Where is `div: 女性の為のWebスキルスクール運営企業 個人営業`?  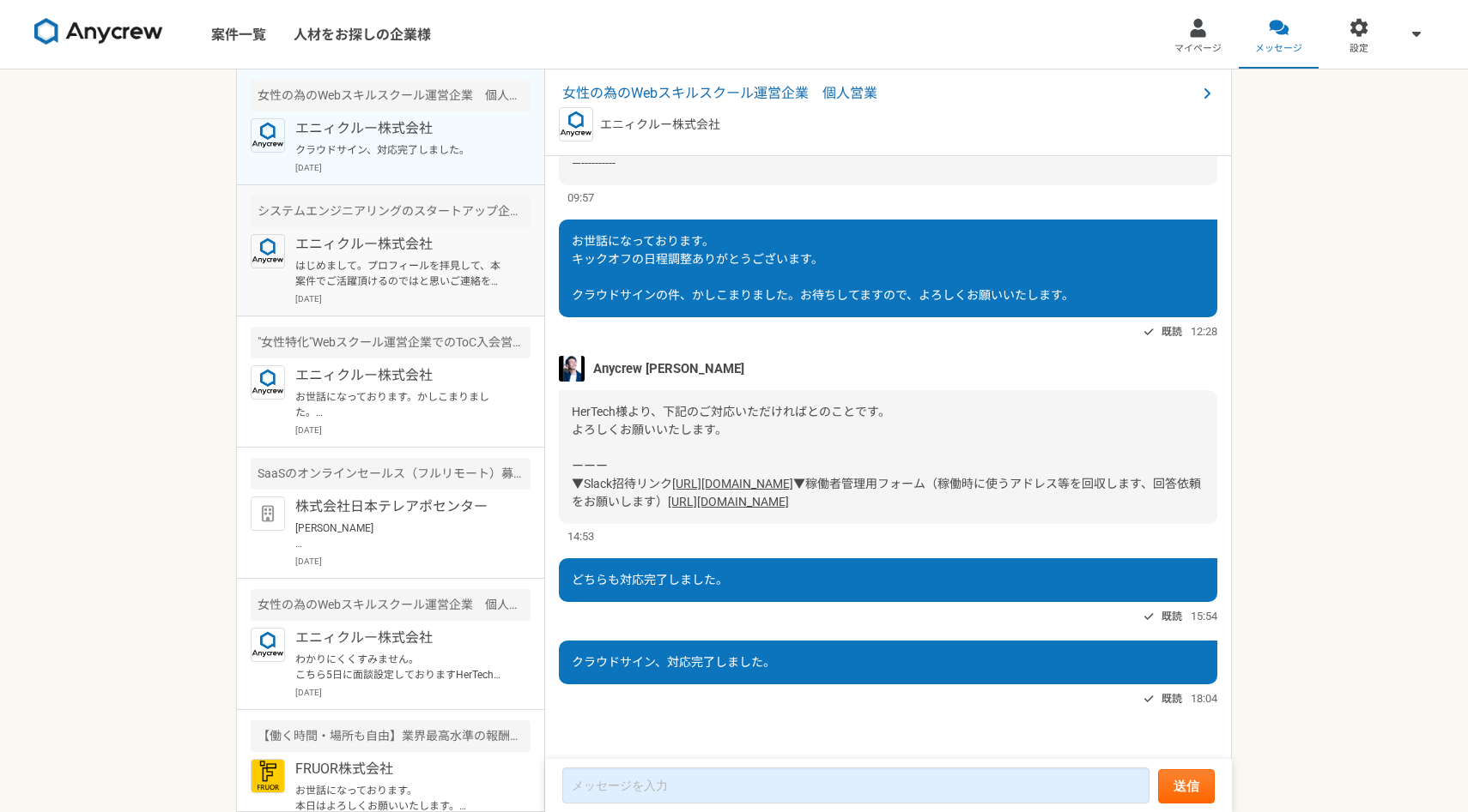 div: 女性の為のWebスキルスクール運営企業 個人営業 is located at coordinates (391, 96).